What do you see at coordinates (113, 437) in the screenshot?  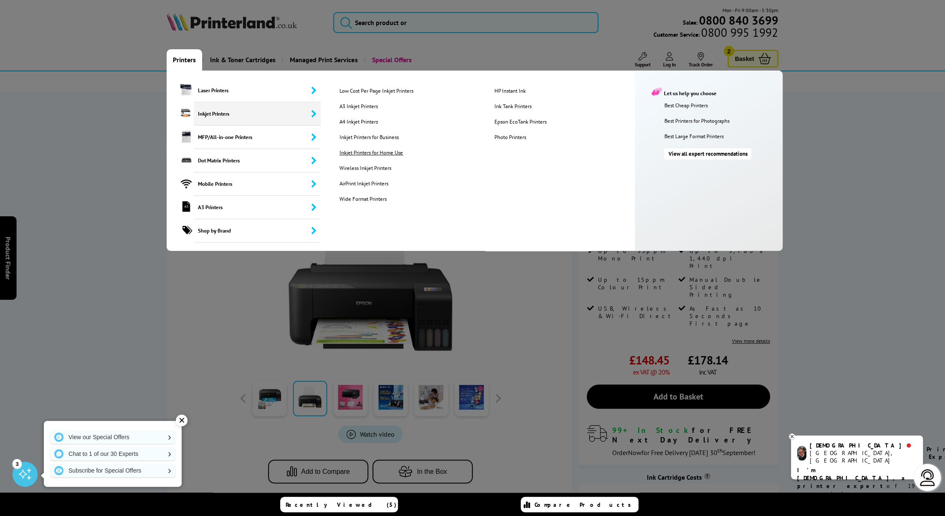 I see `a: View our Special Offers` at bounding box center [113, 437].